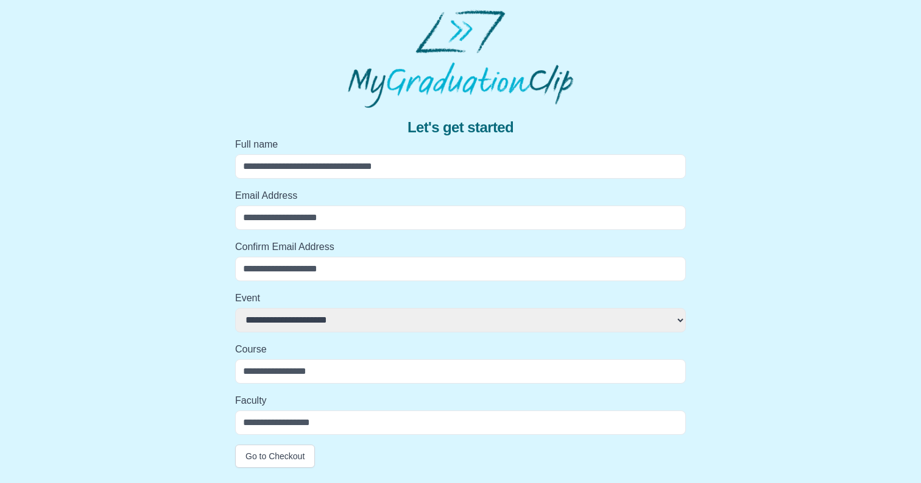 Image resolution: width=921 pixels, height=483 pixels. What do you see at coordinates (461, 127) in the screenshot?
I see `span: Let's get started` at bounding box center [461, 127].